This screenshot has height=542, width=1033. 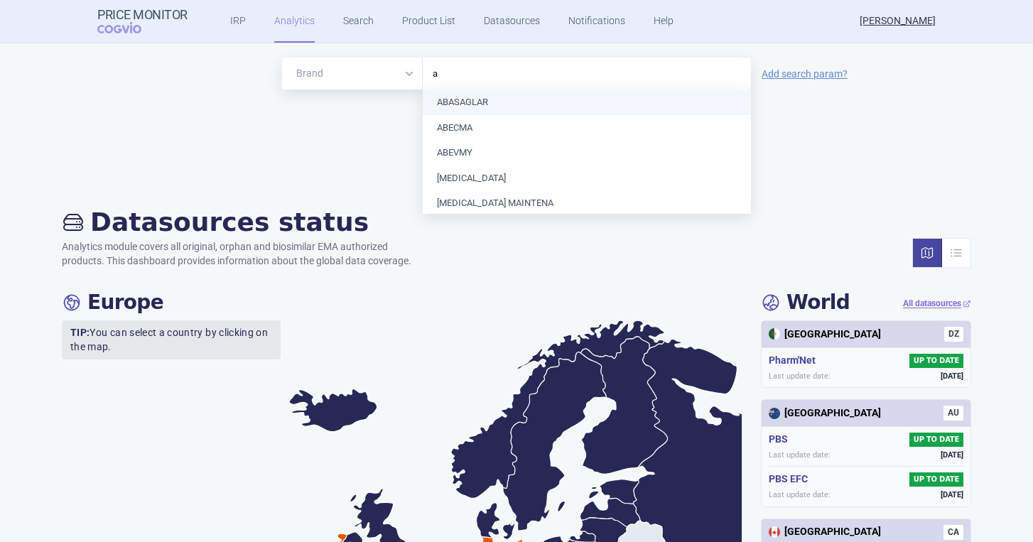 What do you see at coordinates (953, 334) in the screenshot?
I see `span: DZ` at bounding box center [953, 334].